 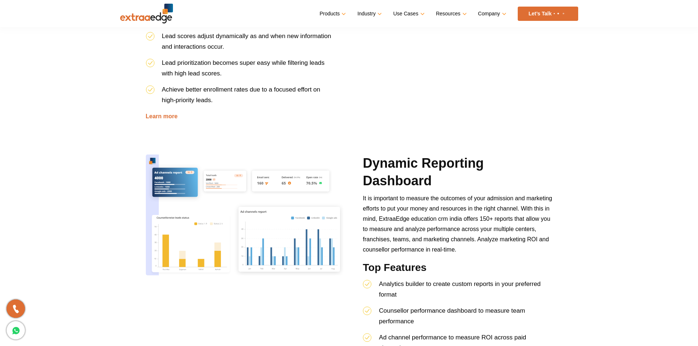 What do you see at coordinates (247, 41) in the screenshot?
I see `span: Lead scores adjust dynamically as and when new information and interactions occur.` at bounding box center [247, 41].